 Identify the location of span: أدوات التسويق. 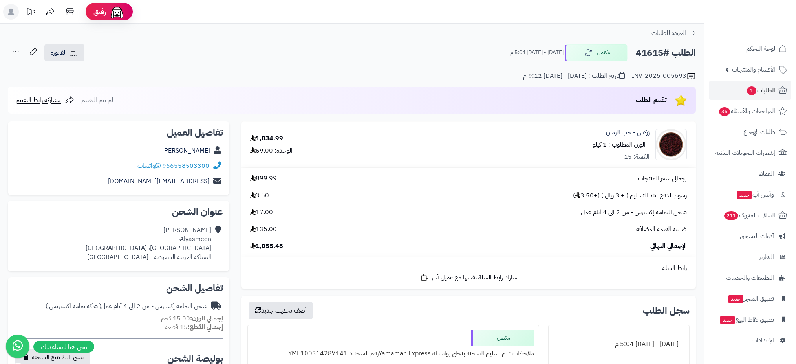
(757, 236).